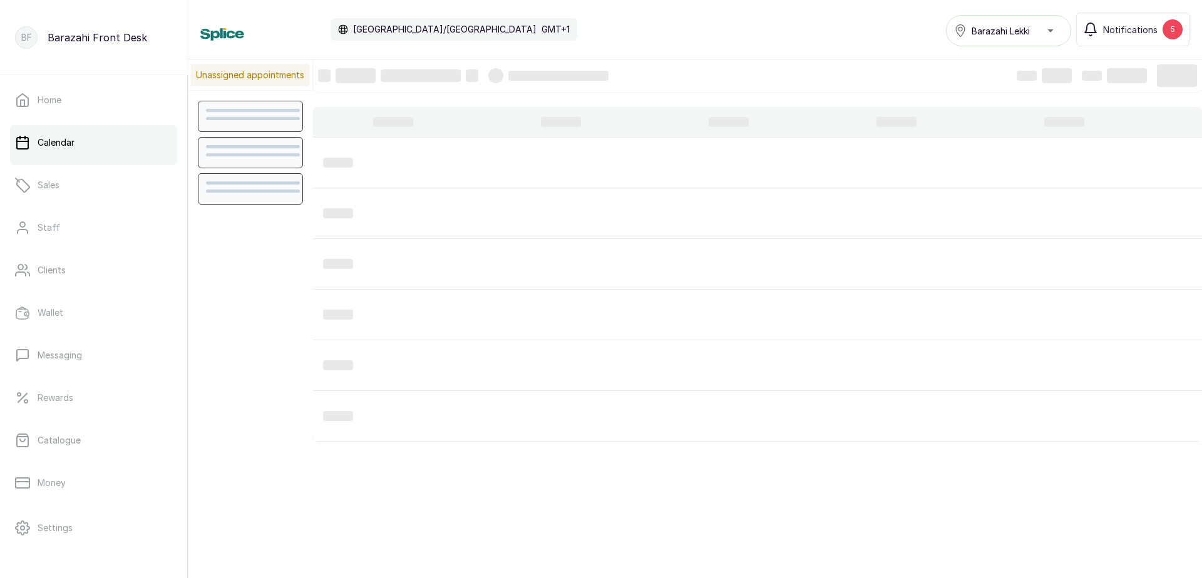 The width and height of the screenshot is (1202, 578). I want to click on p: Barazahi Front Desk, so click(97, 38).